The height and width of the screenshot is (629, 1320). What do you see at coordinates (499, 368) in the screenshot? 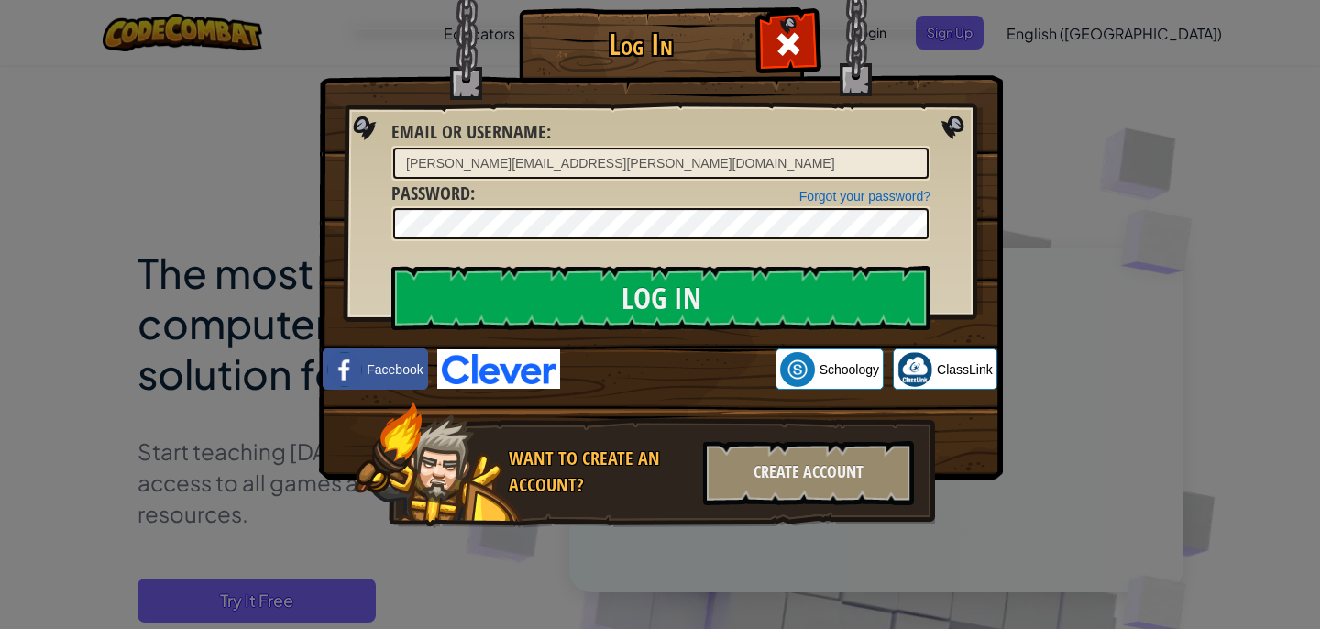
I see `img: clever-logo-blue.png` at bounding box center [499, 368].